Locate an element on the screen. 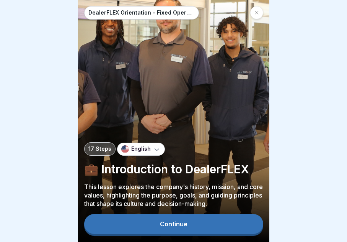 The width and height of the screenshot is (347, 242). p: English is located at coordinates (141, 149).